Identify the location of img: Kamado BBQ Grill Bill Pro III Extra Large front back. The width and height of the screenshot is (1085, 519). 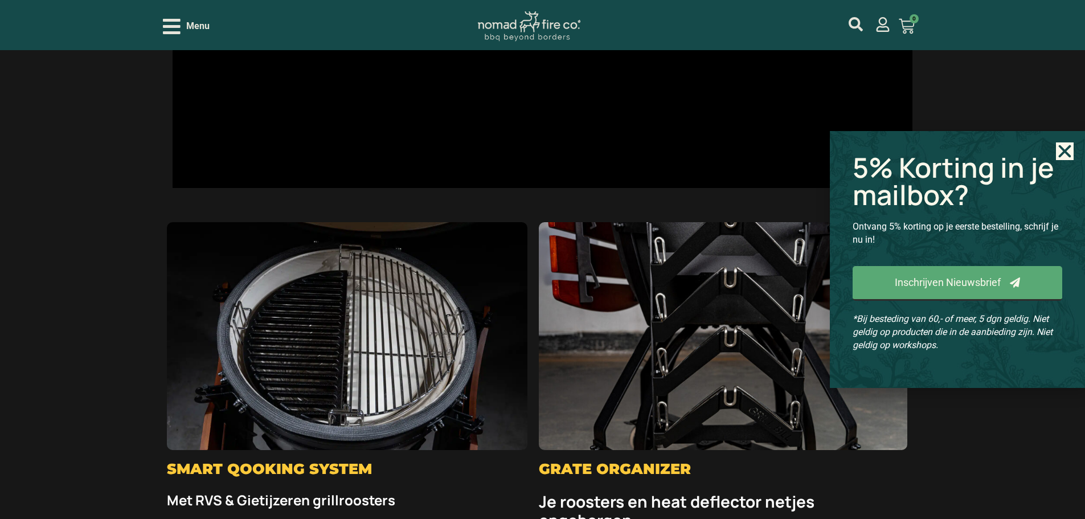
(723, 336).